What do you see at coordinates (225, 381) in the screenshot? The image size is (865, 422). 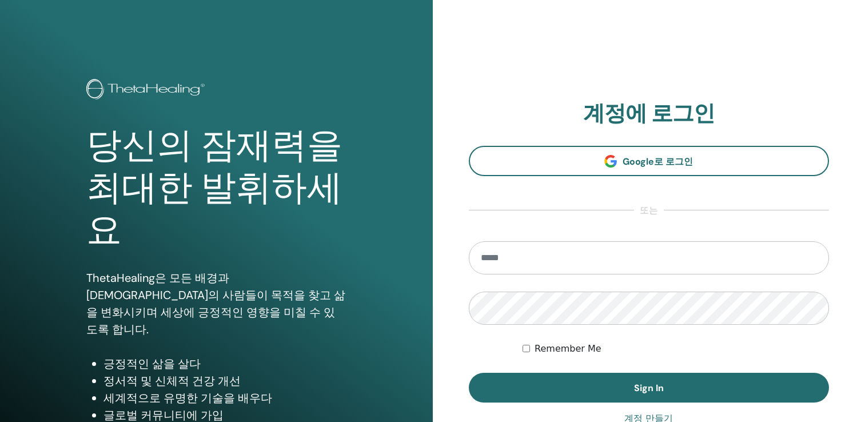 I see `li: 정서적 및 신체적 건강 개선` at bounding box center [225, 381].